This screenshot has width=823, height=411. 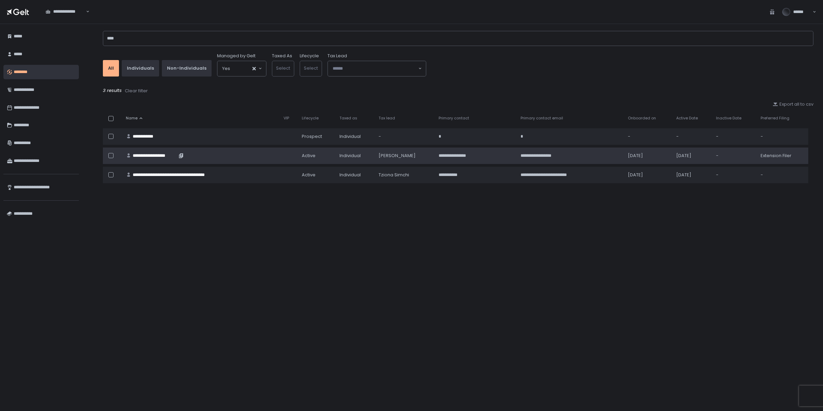 What do you see at coordinates (140, 68) in the screenshot?
I see `div: Individuals` at bounding box center [140, 68].